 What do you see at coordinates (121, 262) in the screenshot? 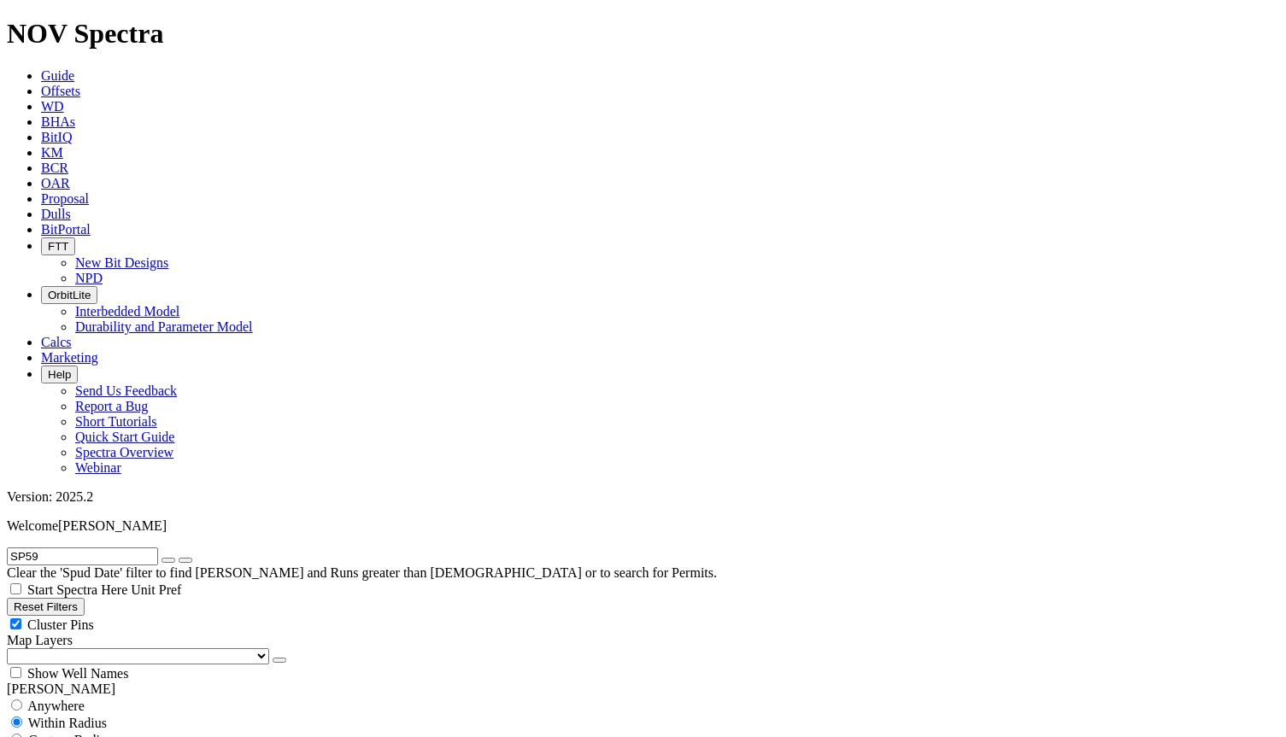
I see `a: New Bit Designs` at bounding box center [121, 262].